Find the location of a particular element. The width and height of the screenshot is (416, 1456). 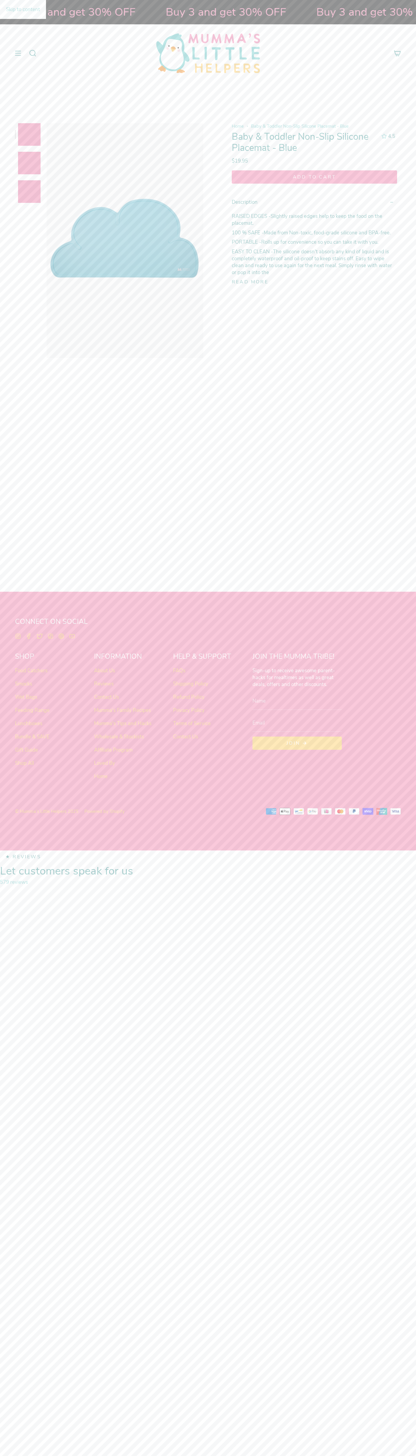

a: Feeding Range is located at coordinates (32, 710).